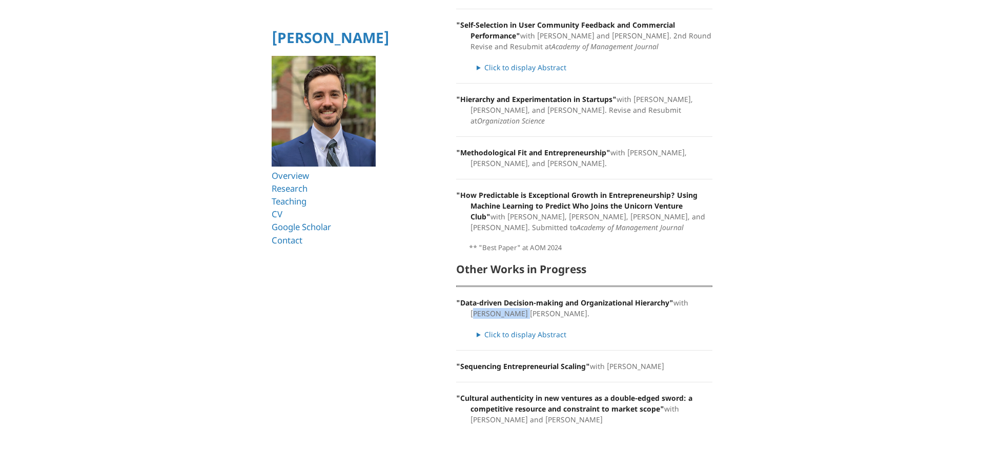 Image resolution: width=984 pixels, height=450 pixels. What do you see at coordinates (595, 334) in the screenshot?
I see `details: This study develops and empirically tests a formal model for how organizational hierarchy affects...` at bounding box center [595, 334].